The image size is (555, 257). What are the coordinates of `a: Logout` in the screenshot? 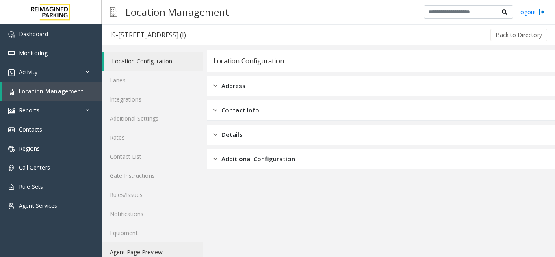 It's located at (531, 12).